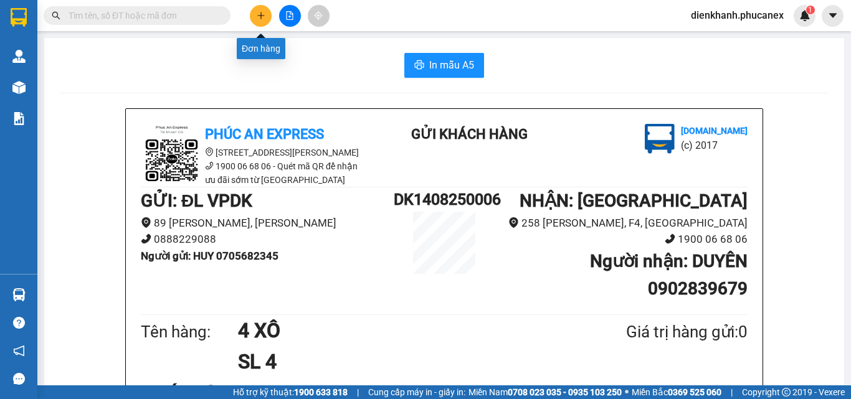 The height and width of the screenshot is (399, 851). Describe the element at coordinates (676, 392) in the screenshot. I see `span: Miền Bắc` at that location.